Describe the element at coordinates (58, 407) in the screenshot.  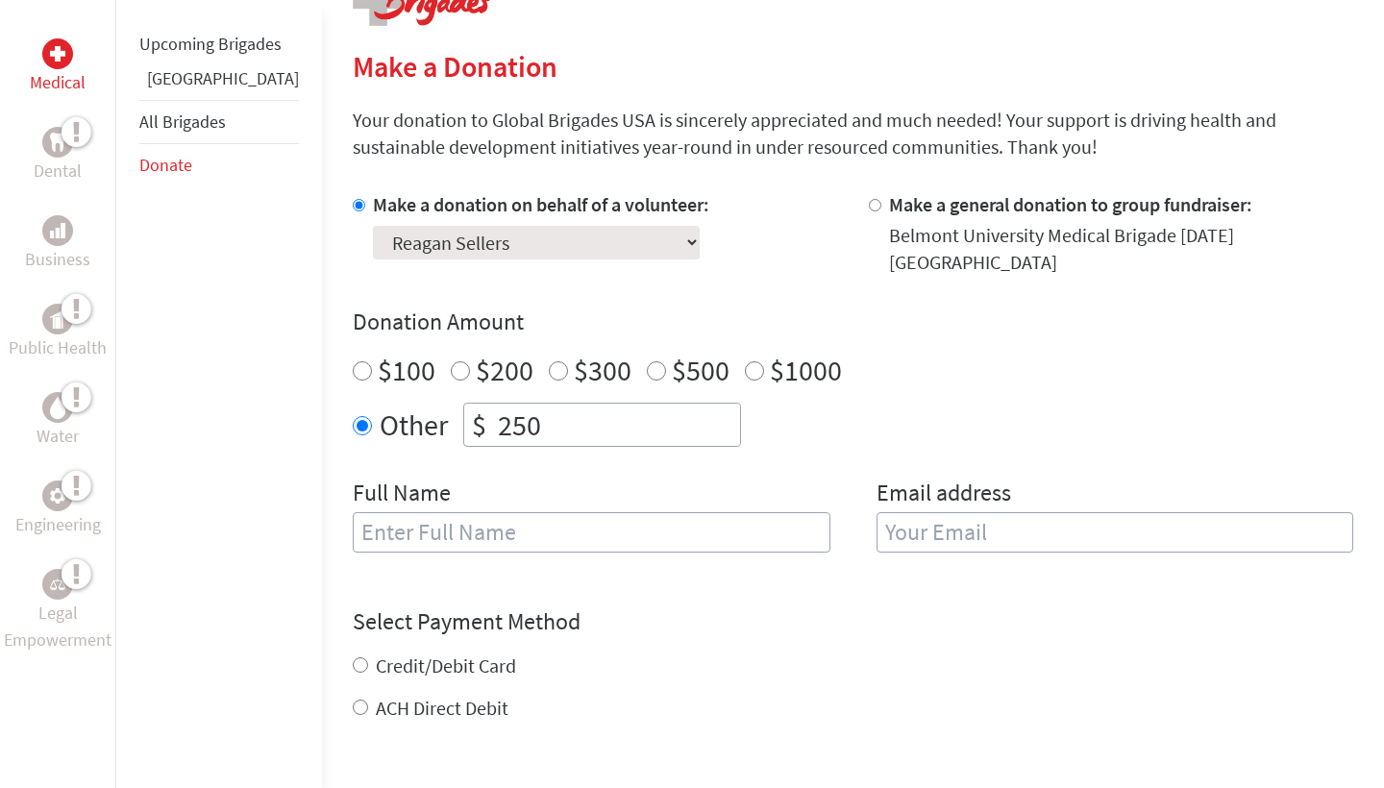
I see `img: Water` at that location.